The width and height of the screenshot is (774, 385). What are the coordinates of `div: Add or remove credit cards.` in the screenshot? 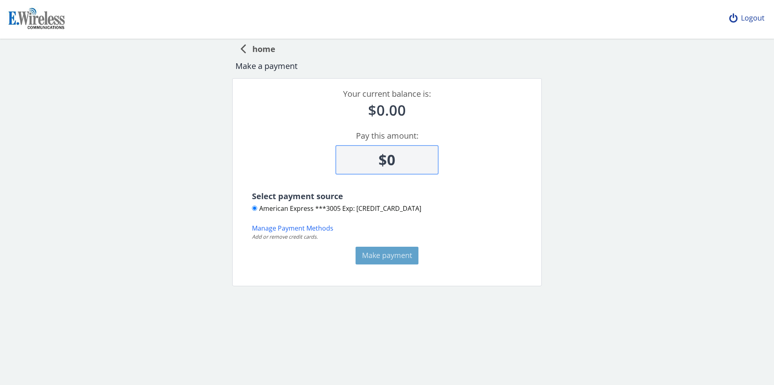 It's located at (394, 237).